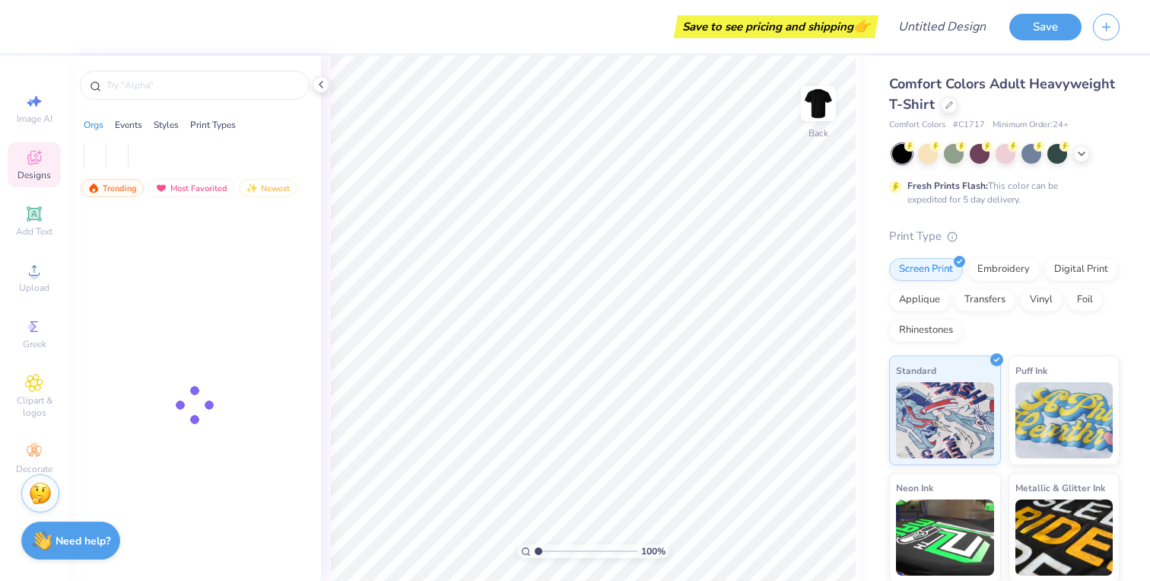 The height and width of the screenshot is (581, 1150). Describe the element at coordinates (942, 27) in the screenshot. I see `input: Untitled Design` at that location.